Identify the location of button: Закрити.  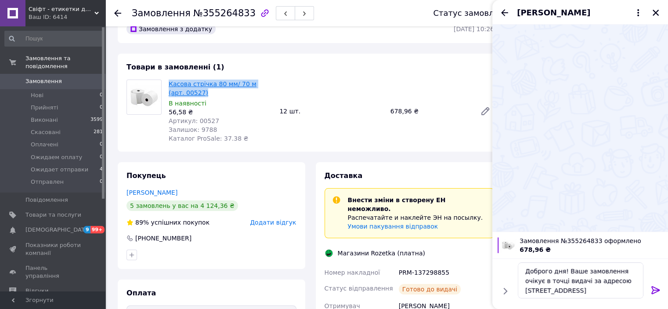
(656, 13).